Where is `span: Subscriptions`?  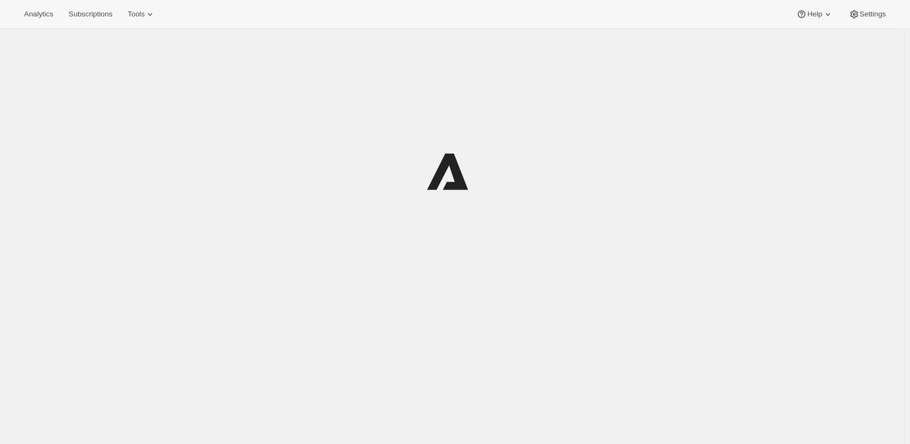 span: Subscriptions is located at coordinates (90, 14).